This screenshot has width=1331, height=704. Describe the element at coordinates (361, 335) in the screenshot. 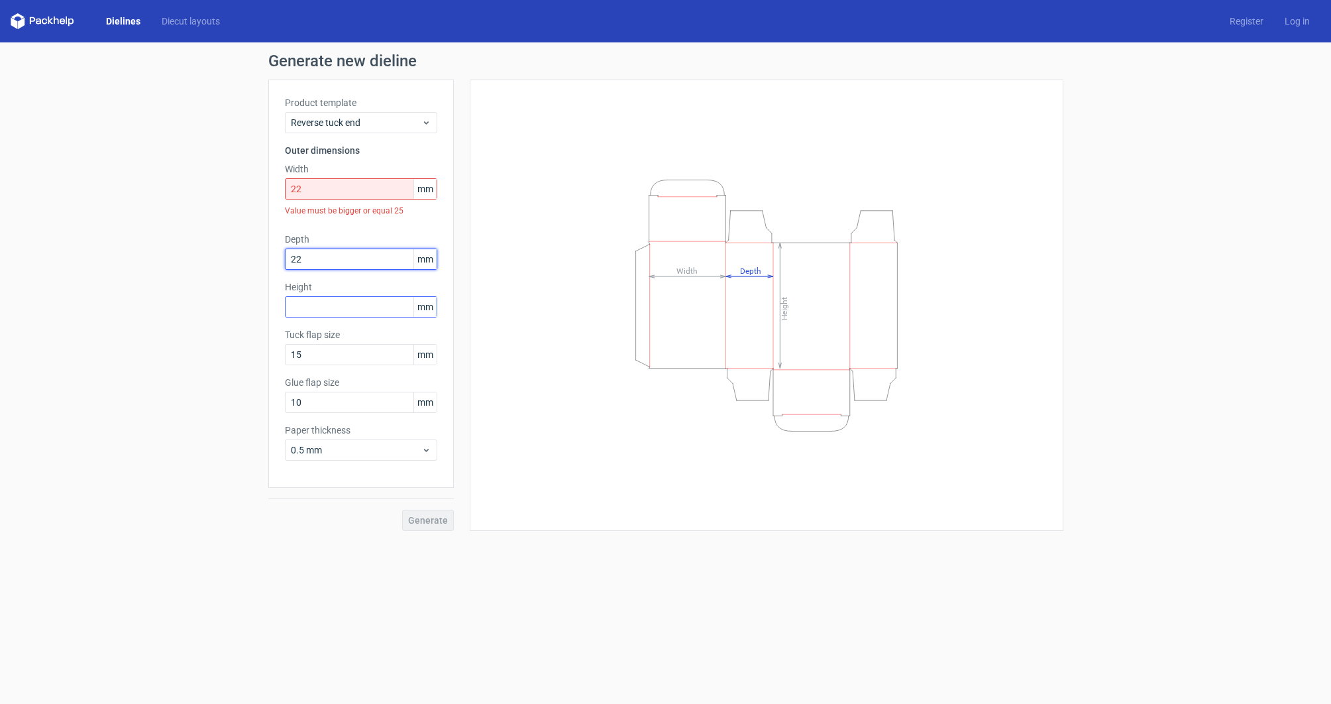

I see `label: Tuck flap size` at that location.